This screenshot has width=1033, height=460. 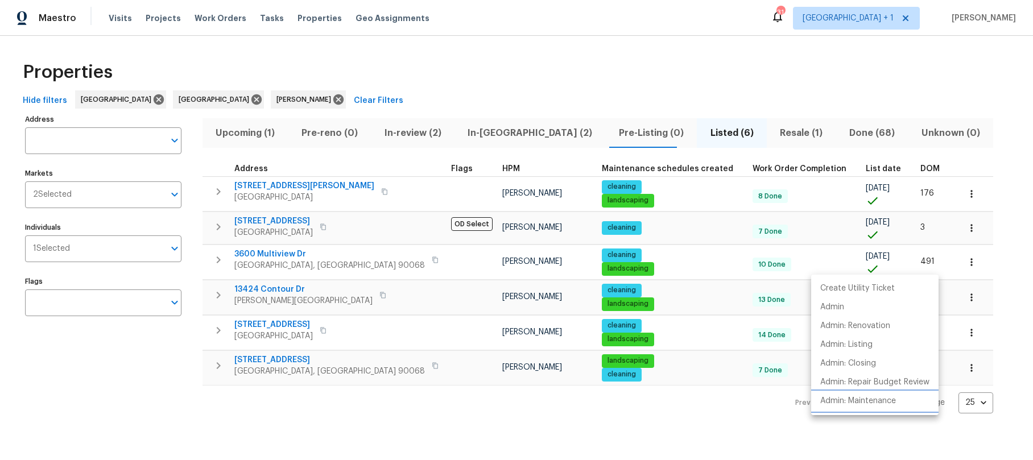 I want to click on p: Admin, so click(x=832, y=307).